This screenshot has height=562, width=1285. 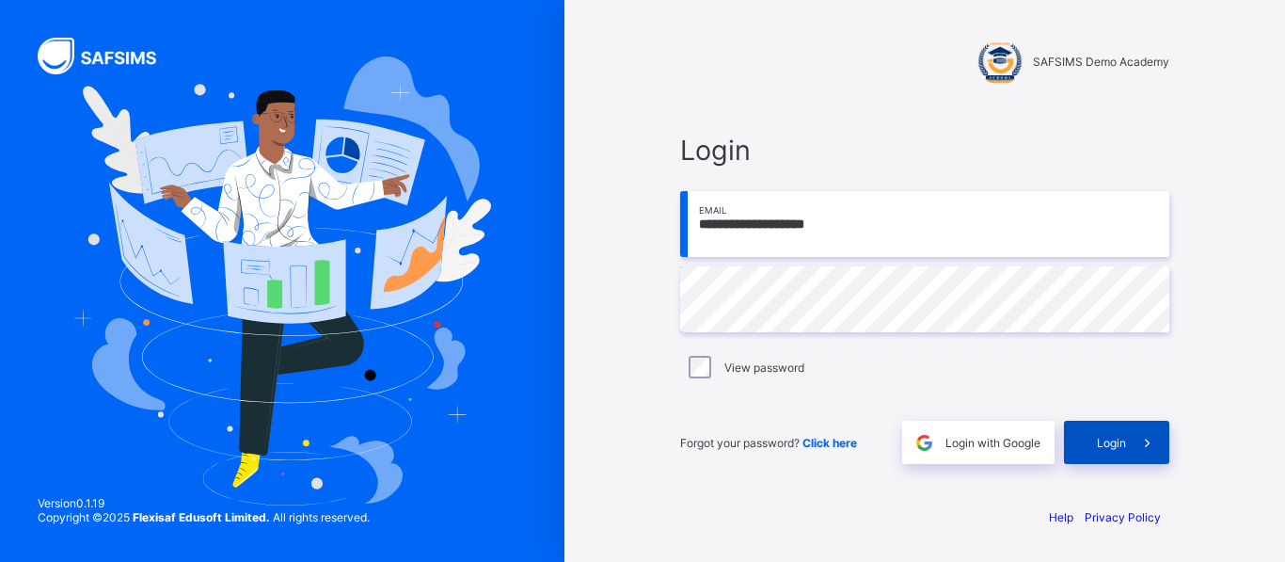 What do you see at coordinates (108, 55) in the screenshot?
I see `img: SAFSIMS Logo` at bounding box center [108, 55].